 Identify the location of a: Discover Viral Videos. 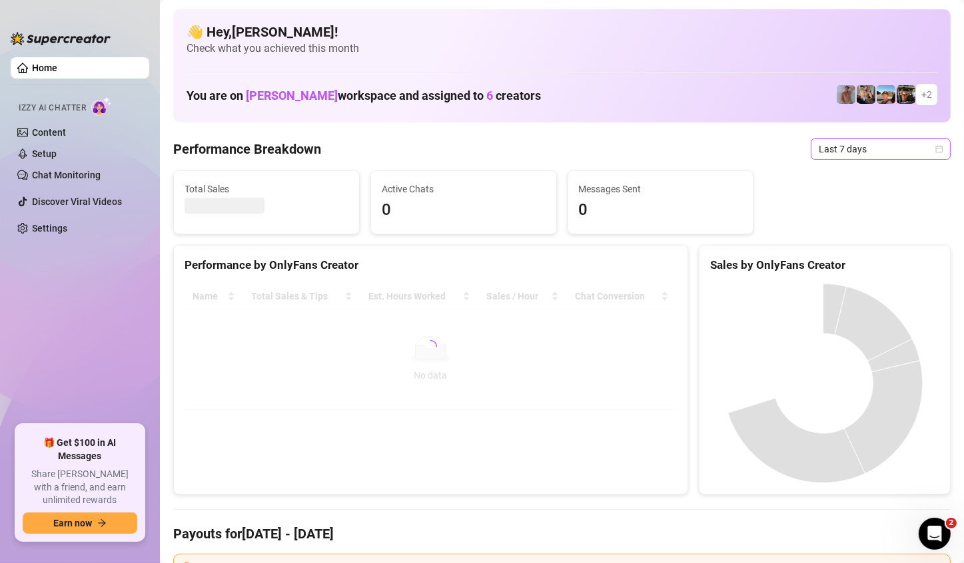
(77, 202).